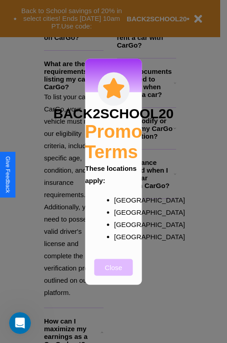 The image size is (227, 343). I want to click on div: Give Feedback, so click(8, 175).